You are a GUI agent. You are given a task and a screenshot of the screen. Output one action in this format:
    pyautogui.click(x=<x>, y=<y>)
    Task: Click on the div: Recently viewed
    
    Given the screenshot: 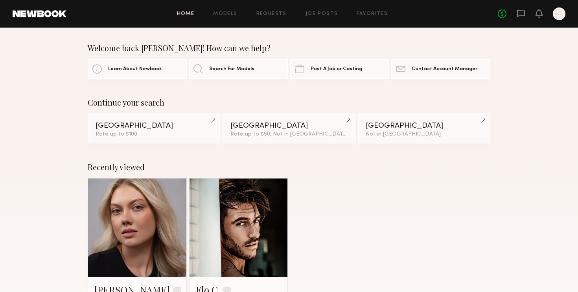 What is the action you would take?
    pyautogui.click(x=289, y=167)
    